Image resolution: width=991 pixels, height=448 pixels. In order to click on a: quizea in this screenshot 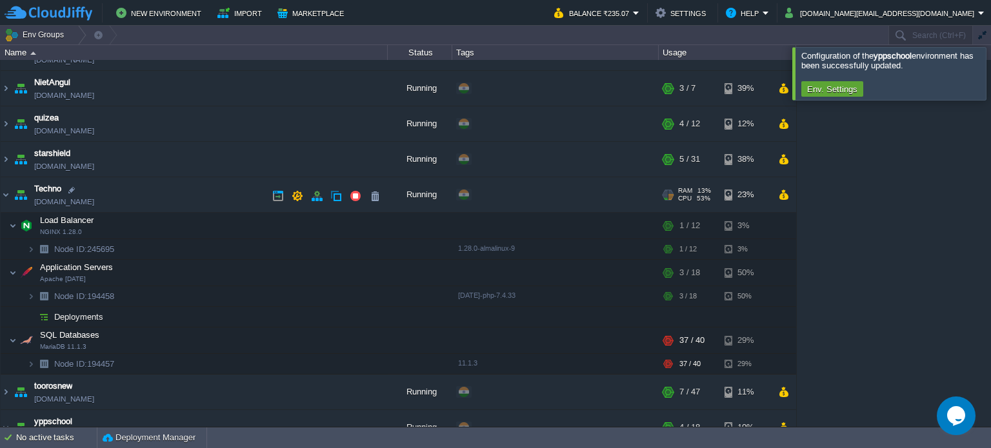, I will do `click(46, 120)`.